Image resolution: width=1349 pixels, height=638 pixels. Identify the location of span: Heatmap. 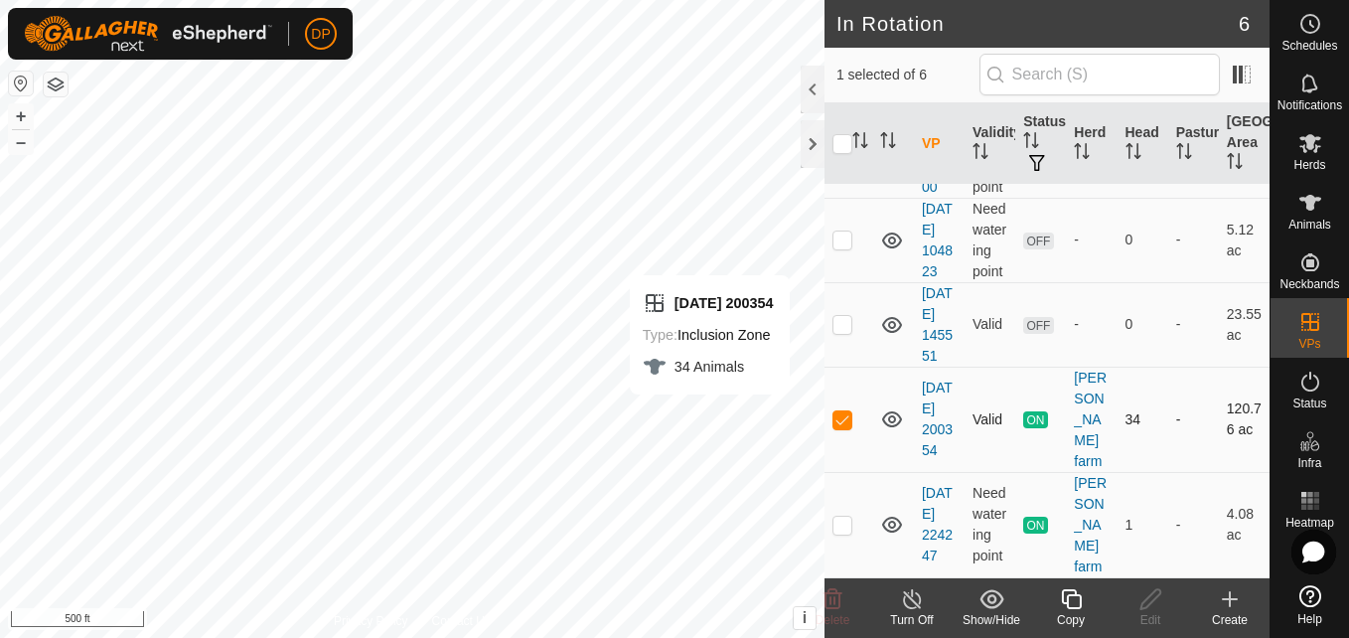
(1309, 522).